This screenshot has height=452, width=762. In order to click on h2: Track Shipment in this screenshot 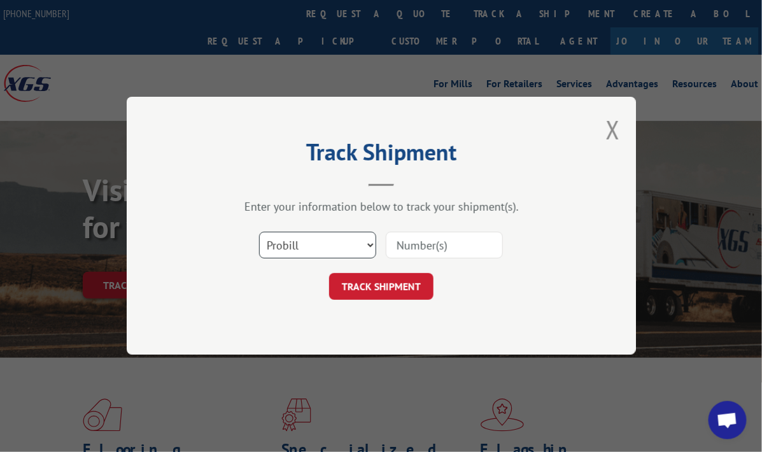, I will do `click(381, 155)`.